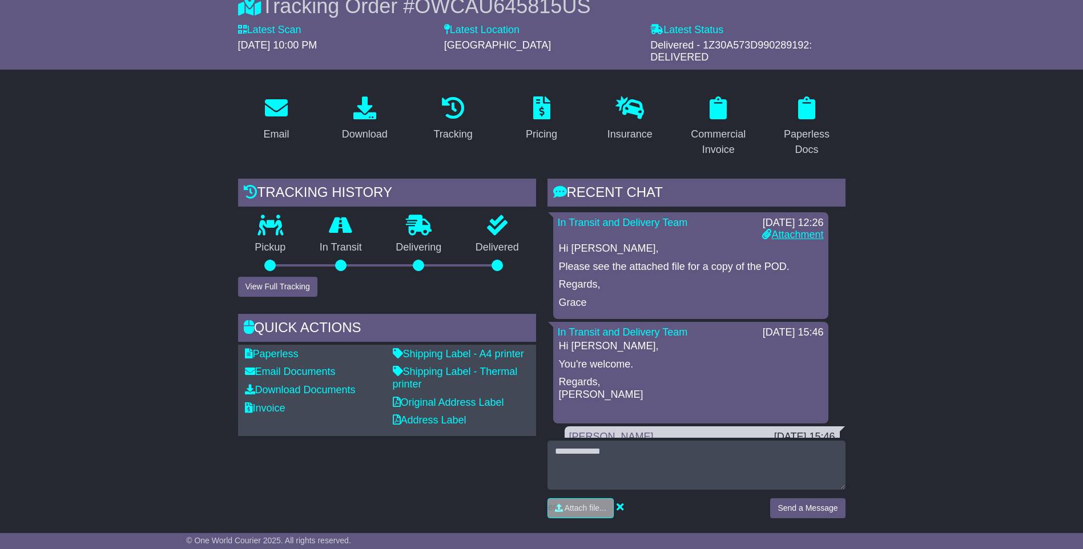 The width and height of the screenshot is (1083, 549). I want to click on button: Send a Message, so click(807, 508).